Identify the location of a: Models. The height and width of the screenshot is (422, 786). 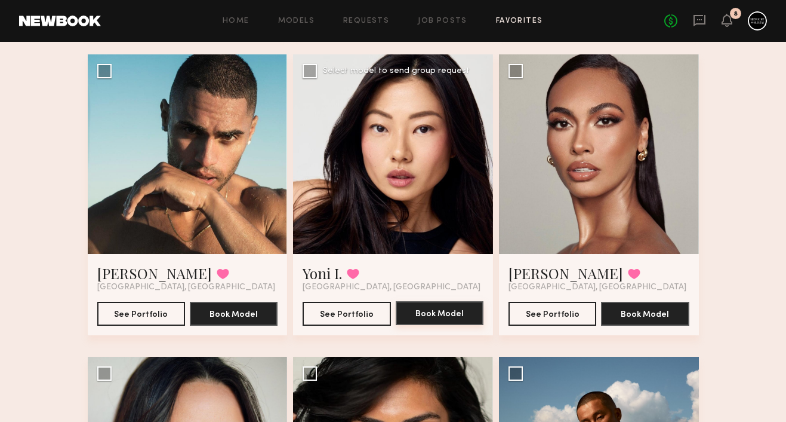
(296, 21).